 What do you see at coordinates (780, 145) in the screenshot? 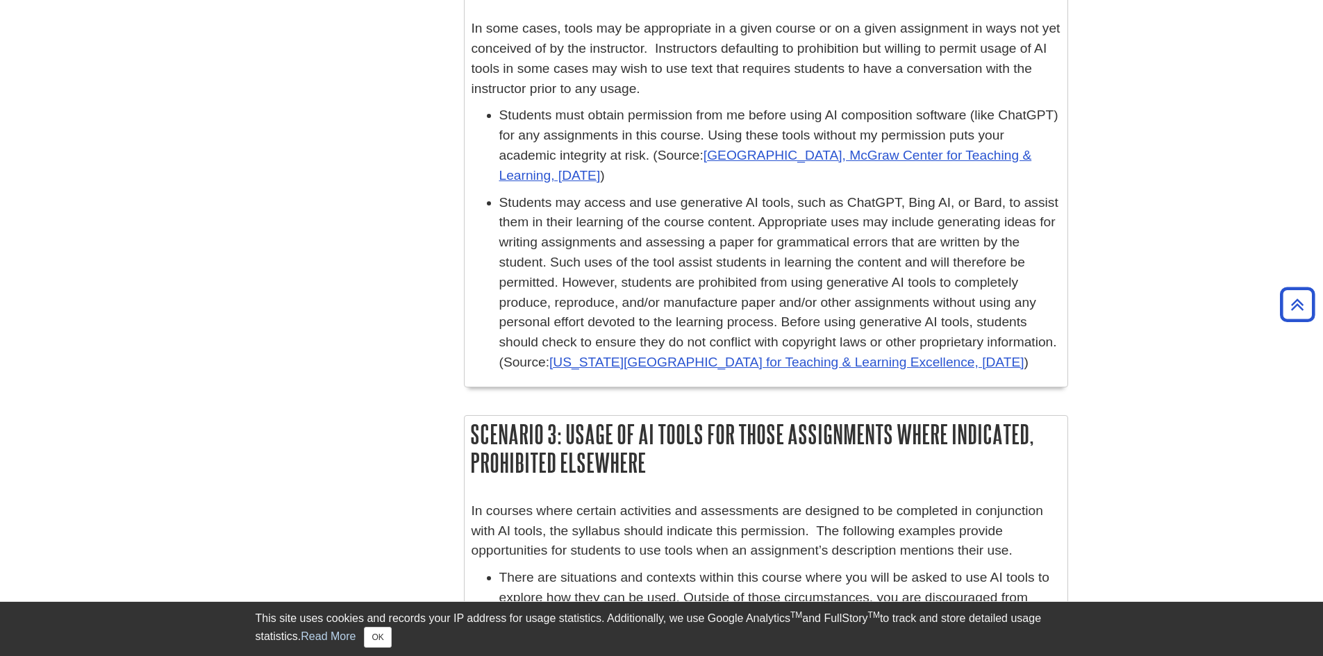
I see `p: Students must obtain permission from me before using AI composition software (like ChatGPT) for a...` at bounding box center [780, 145].